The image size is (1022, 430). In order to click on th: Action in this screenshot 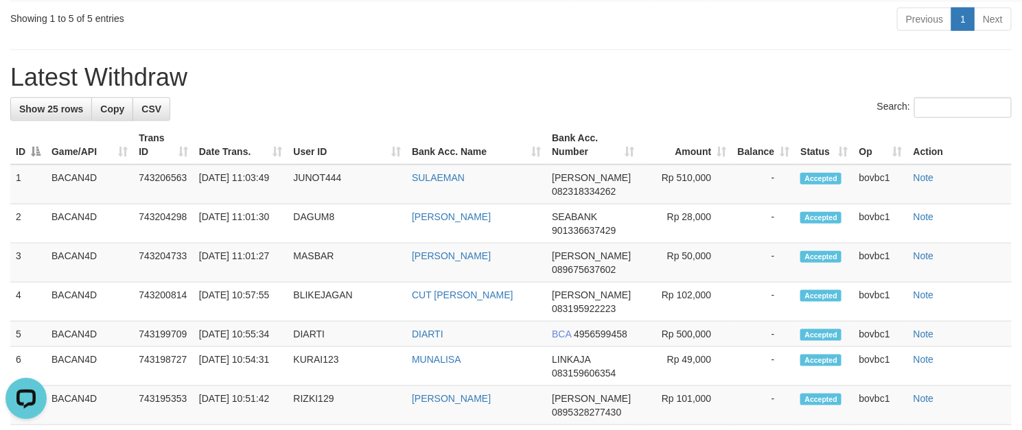, I will do `click(959, 145)`.